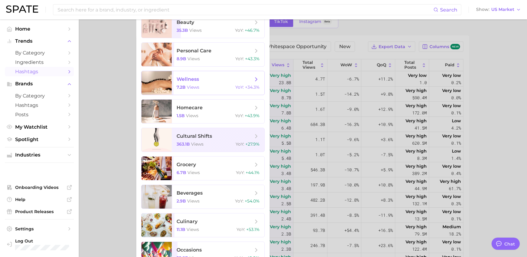  What do you see at coordinates (181, 229) in the screenshot?
I see `span: 11.1b` at bounding box center [181, 229].